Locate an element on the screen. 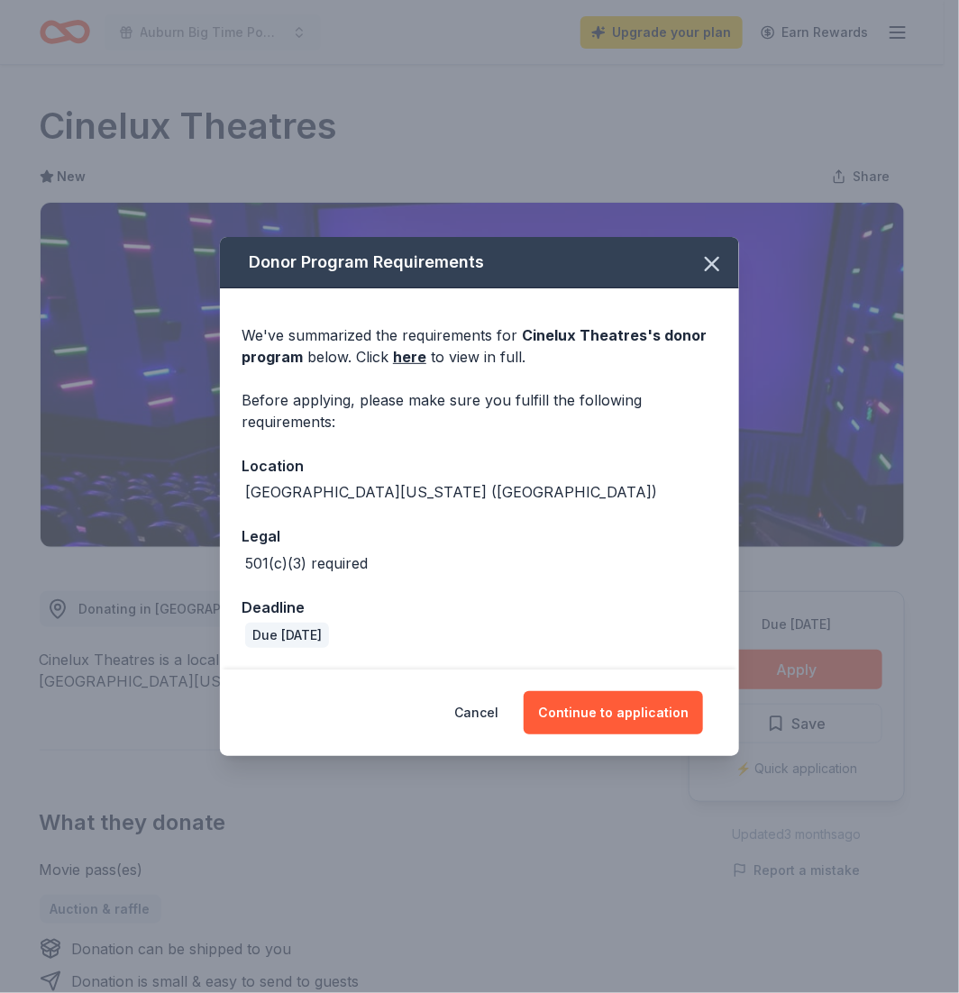 This screenshot has width=959, height=993. div: Deadline is located at coordinates (479, 607).